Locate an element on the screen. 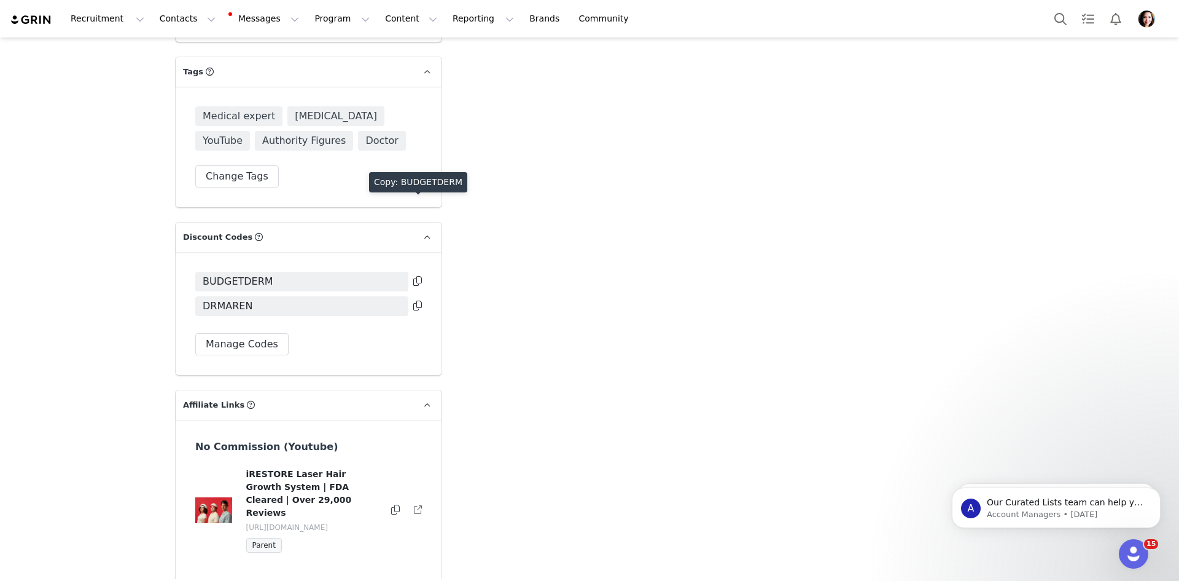 This screenshot has height=581, width=1179. a: Community is located at coordinates (607, 18).